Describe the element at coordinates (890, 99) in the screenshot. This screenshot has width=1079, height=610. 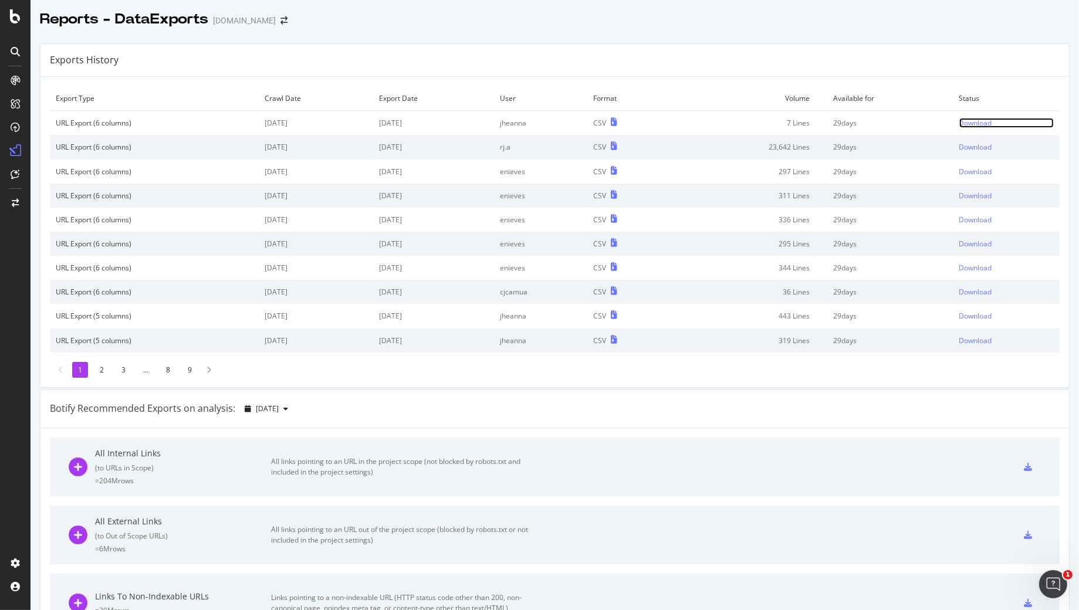
I see `td: Available for` at that location.